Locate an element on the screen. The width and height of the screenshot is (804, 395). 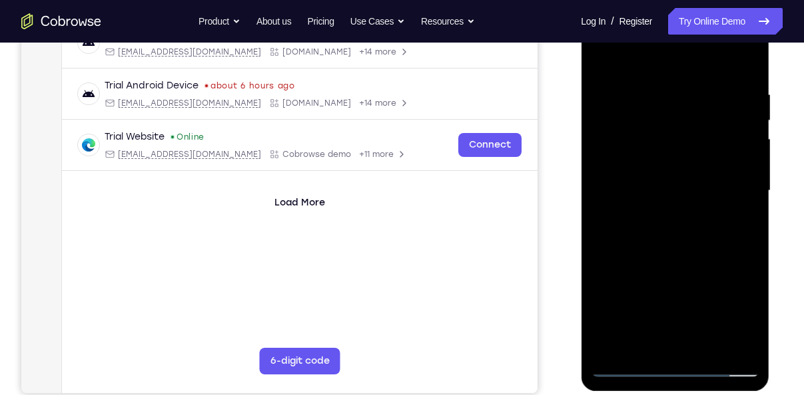
a: Register is located at coordinates (635, 21).